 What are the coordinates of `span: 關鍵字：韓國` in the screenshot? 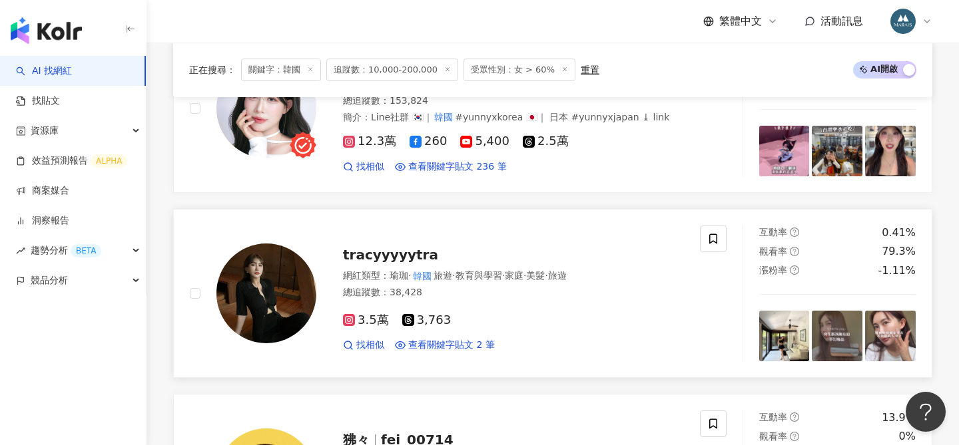 It's located at (281, 70).